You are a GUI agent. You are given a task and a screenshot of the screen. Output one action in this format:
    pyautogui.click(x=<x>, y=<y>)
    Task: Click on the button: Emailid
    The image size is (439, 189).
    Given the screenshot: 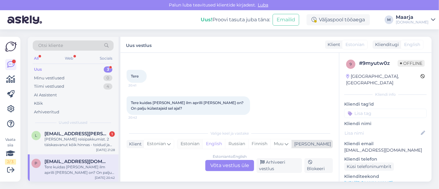 What is the action you would take?
    pyautogui.click(x=286, y=20)
    